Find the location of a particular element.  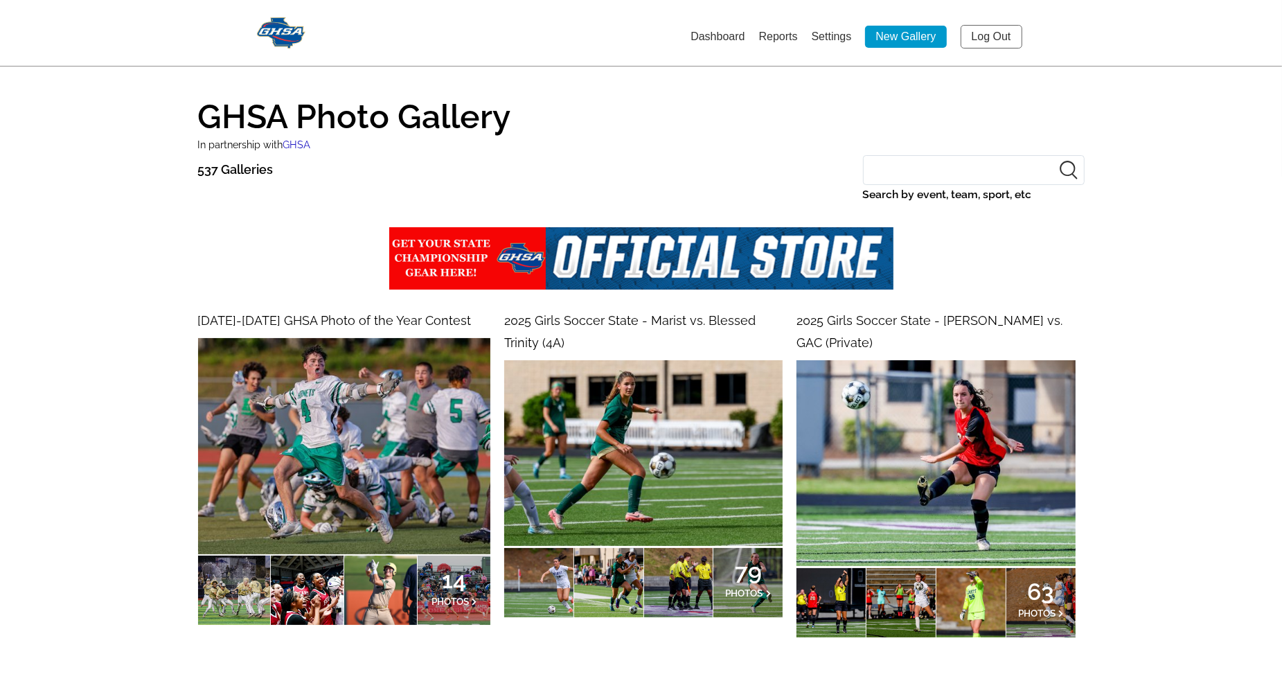

small: In partnership with is located at coordinates (254, 144).